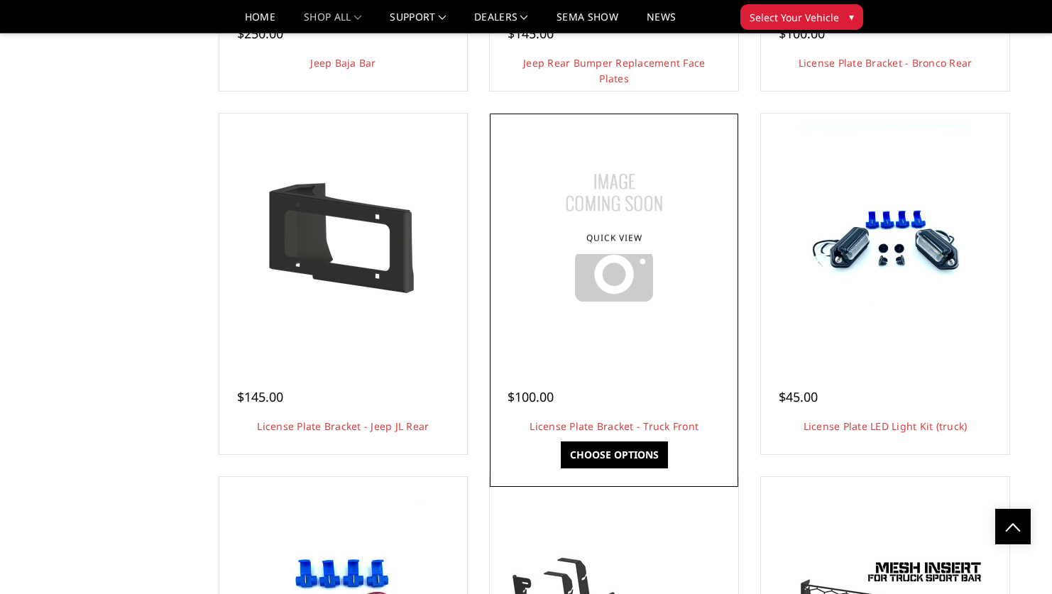 The image size is (1052, 594). I want to click on a: Choose Options, so click(614, 455).